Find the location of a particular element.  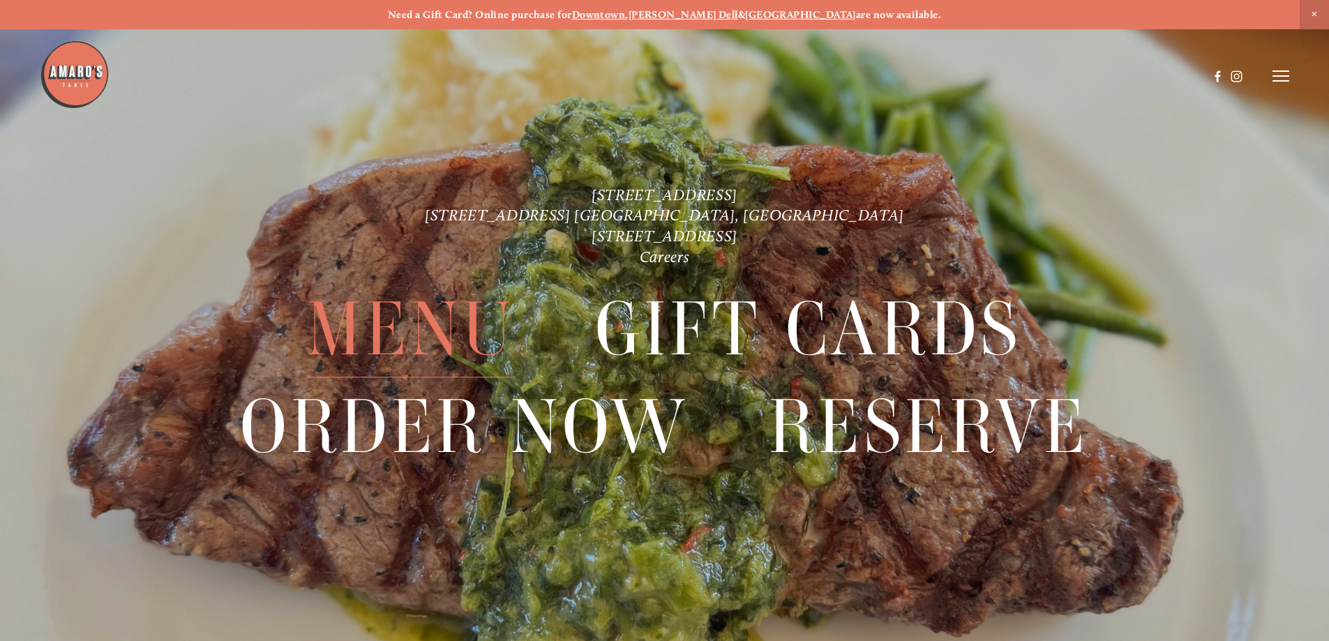

a: Reserve is located at coordinates (929, 426).